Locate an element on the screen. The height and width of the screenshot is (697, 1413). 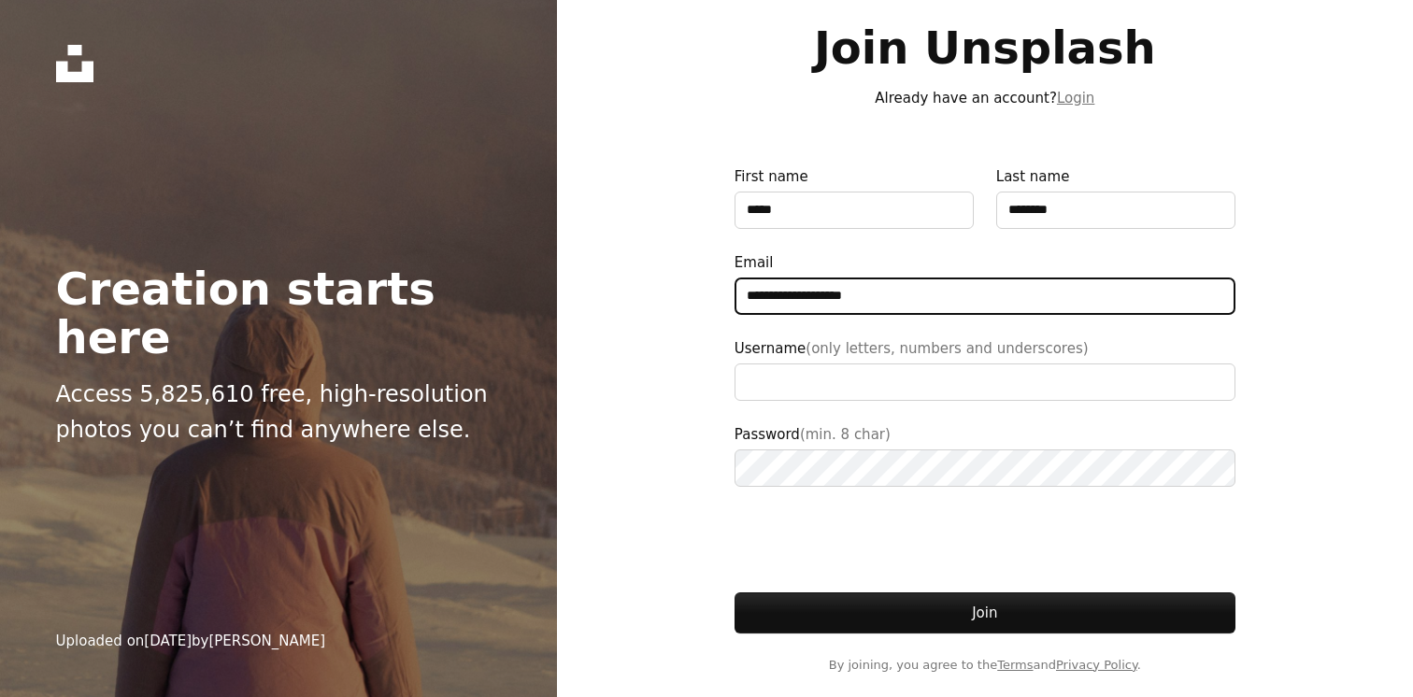
span: (only letters, numbers and underscores) is located at coordinates (946, 348).